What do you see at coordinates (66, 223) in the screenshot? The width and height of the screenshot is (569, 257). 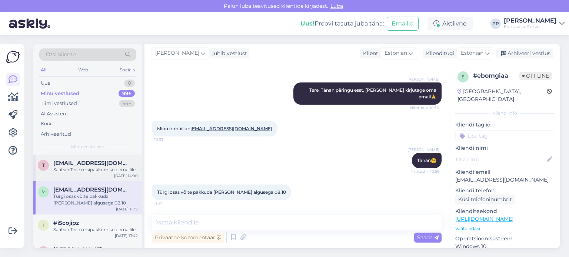 I see `span: #i5cojipz` at bounding box center [66, 223].